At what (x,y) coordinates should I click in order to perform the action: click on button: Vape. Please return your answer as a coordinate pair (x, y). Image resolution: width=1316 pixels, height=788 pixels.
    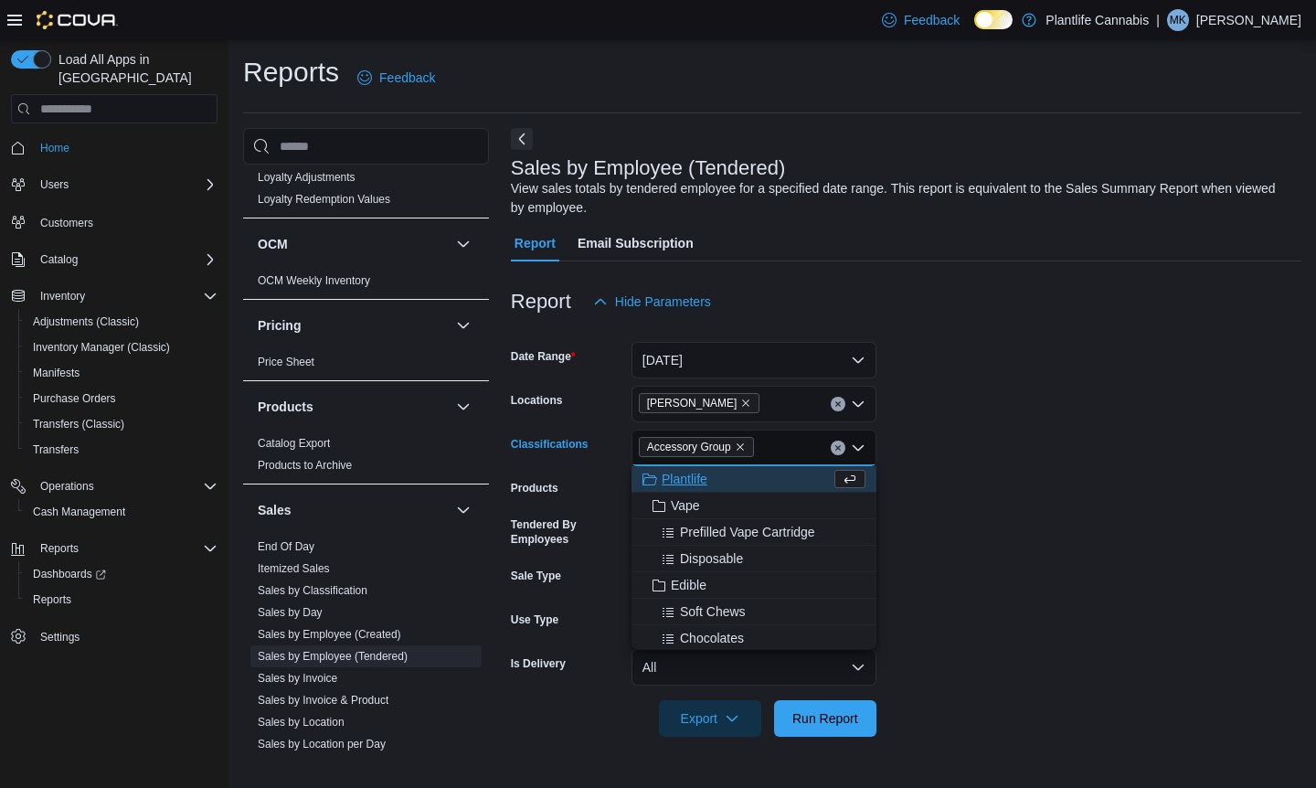
    Looking at the image, I should click on (754, 506).